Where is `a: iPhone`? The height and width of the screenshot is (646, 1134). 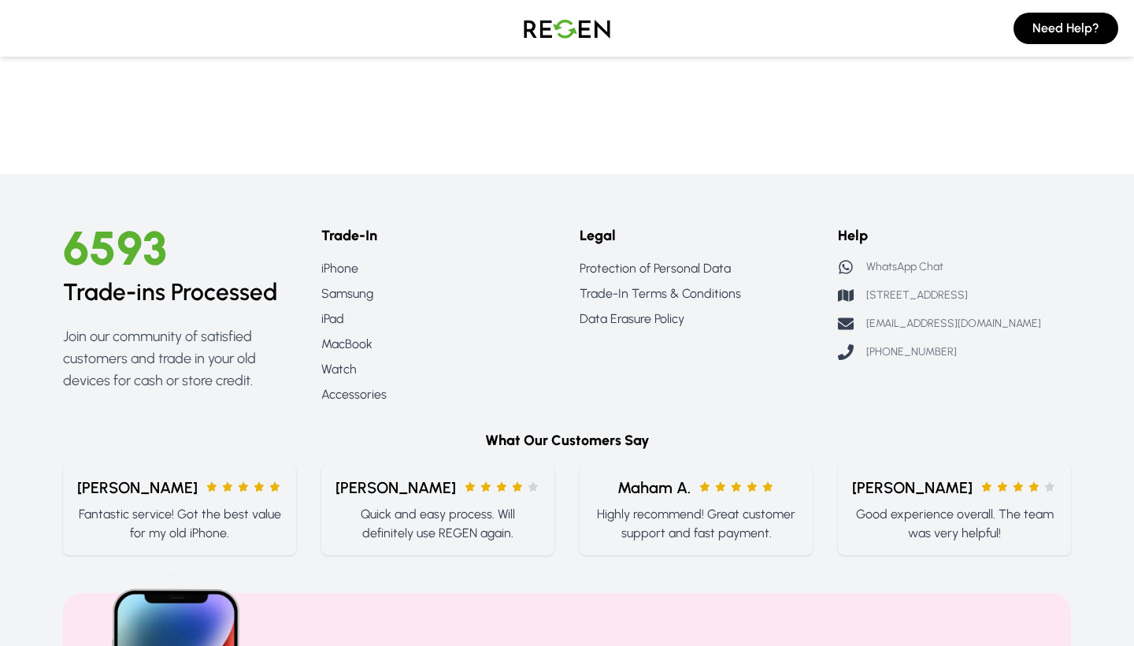 a: iPhone is located at coordinates (438, 268).